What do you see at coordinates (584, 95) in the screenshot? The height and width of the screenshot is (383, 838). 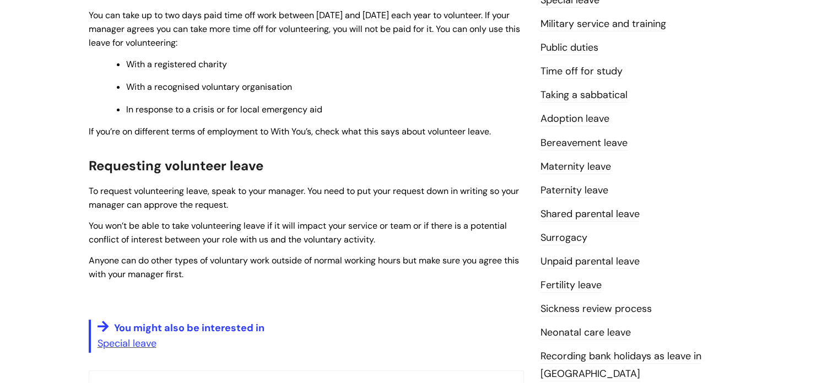 I see `a: Taking a sabbatical` at bounding box center [584, 95].